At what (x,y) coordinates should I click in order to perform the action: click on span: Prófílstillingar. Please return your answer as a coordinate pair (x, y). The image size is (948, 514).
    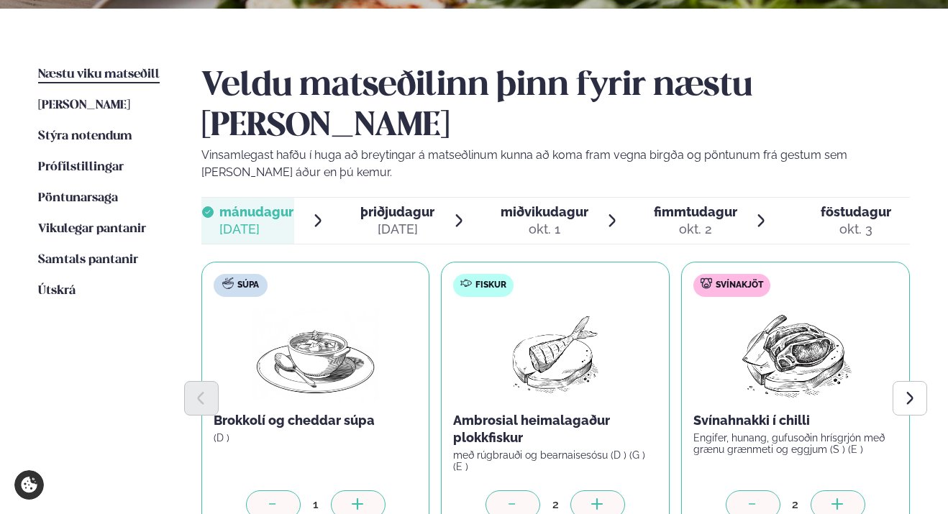
    Looking at the image, I should click on (81, 167).